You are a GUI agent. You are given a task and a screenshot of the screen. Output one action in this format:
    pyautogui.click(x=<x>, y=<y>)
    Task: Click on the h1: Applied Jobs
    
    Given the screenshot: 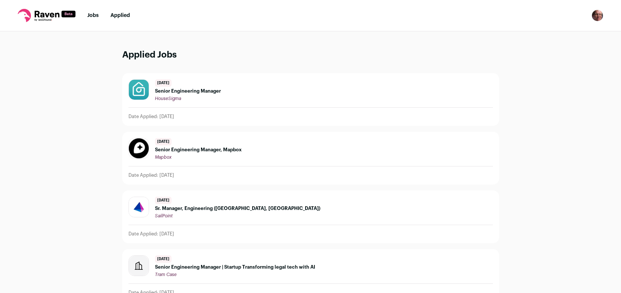 What is the action you would take?
    pyautogui.click(x=311, y=55)
    